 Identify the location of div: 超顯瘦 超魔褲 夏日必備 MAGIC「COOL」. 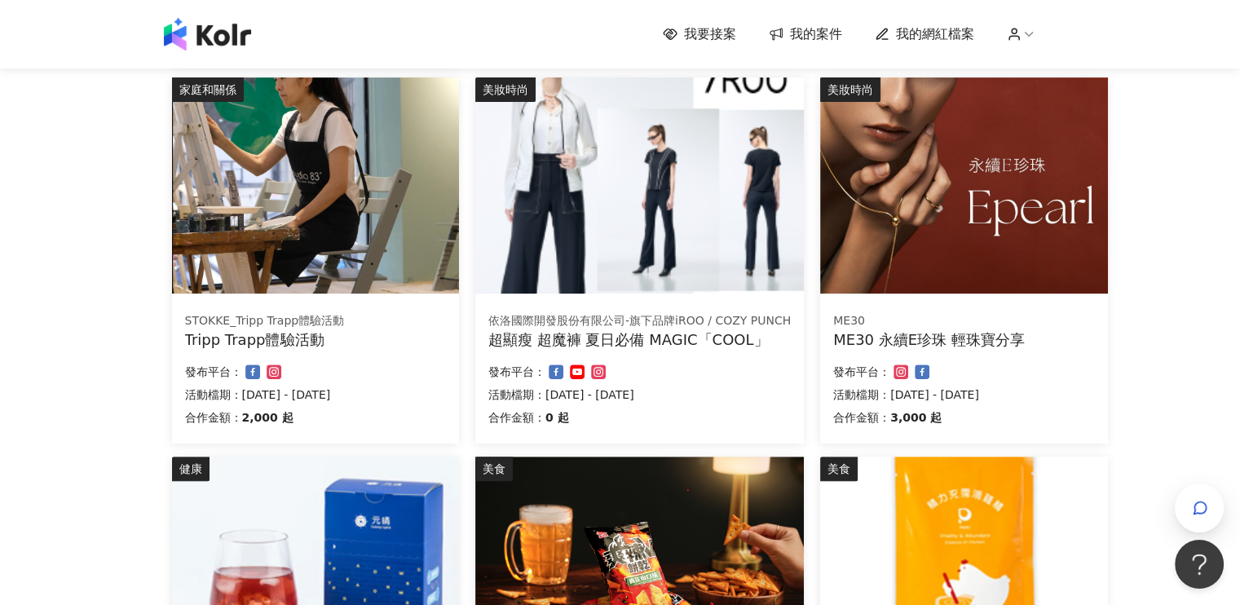
(639, 339).